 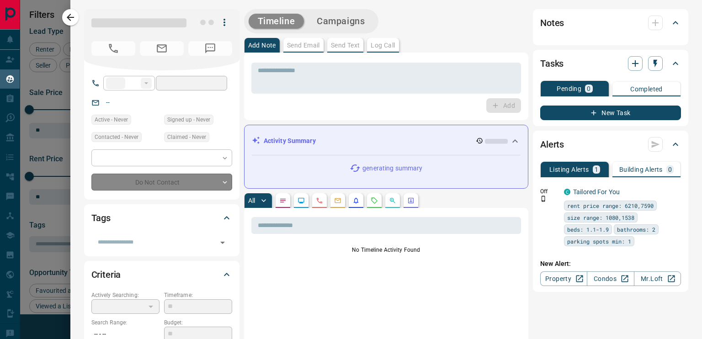 What do you see at coordinates (356, 201) in the screenshot?
I see `svg: Listing Alerts` at bounding box center [356, 201].